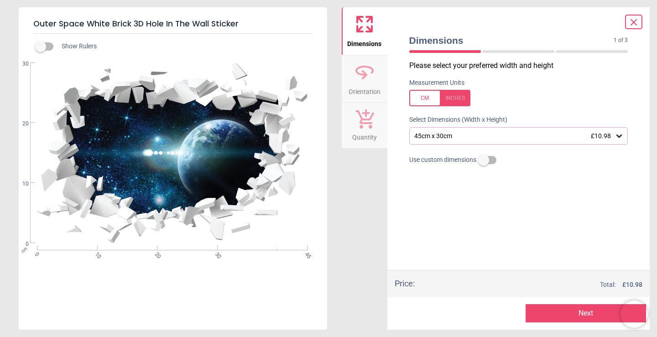 The width and height of the screenshot is (657, 337). What do you see at coordinates (365, 90) in the screenshot?
I see `span: Orientation` at bounding box center [365, 90].